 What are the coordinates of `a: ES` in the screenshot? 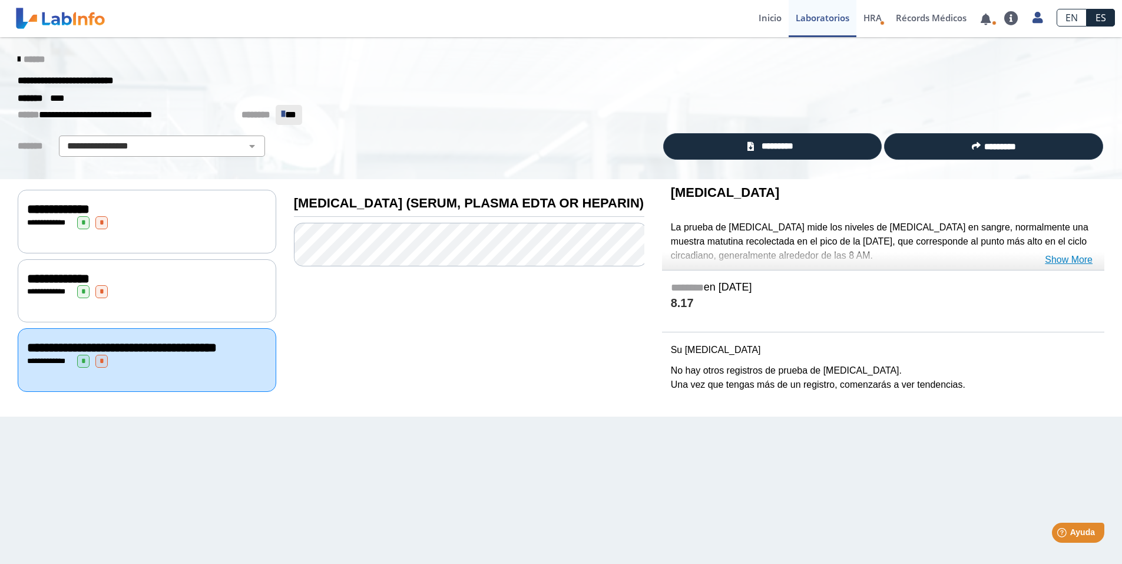 It's located at (1101, 18).